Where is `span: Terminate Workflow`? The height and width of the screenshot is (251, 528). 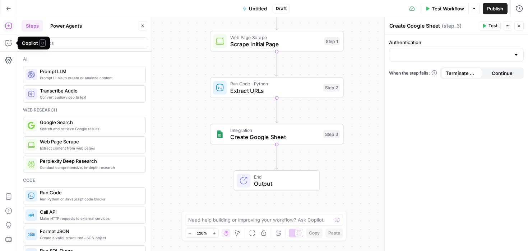 span: Terminate Workflow is located at coordinates (461, 73).